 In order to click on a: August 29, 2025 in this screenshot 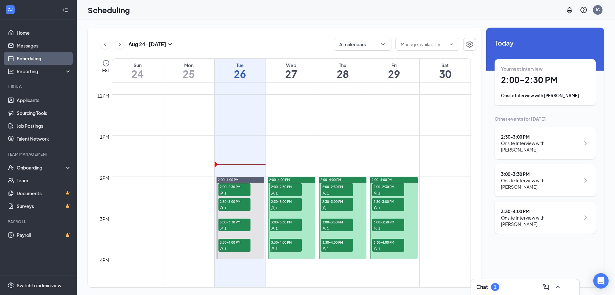, I will do `click(394, 71)`.